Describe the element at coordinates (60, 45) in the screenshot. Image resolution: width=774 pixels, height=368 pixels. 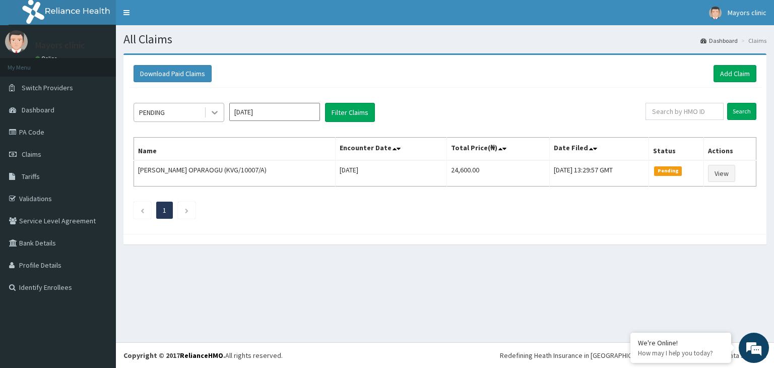
I see `p: Mayors clinic` at that location.